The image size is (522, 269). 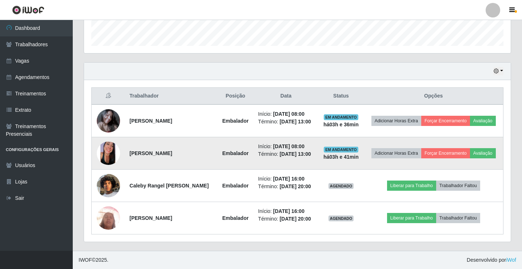 I want to click on img: 1749933498103.jpeg, so click(x=108, y=185).